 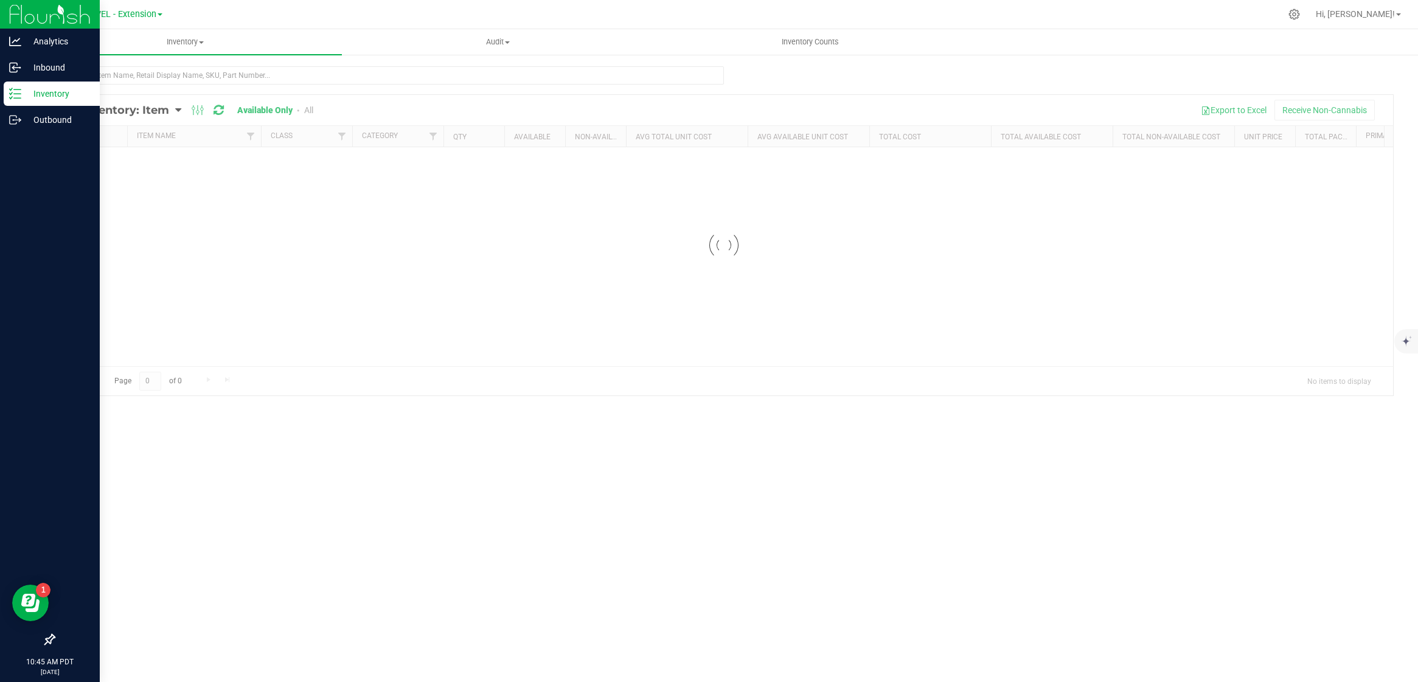 I want to click on p: Inventory, so click(x=58, y=94).